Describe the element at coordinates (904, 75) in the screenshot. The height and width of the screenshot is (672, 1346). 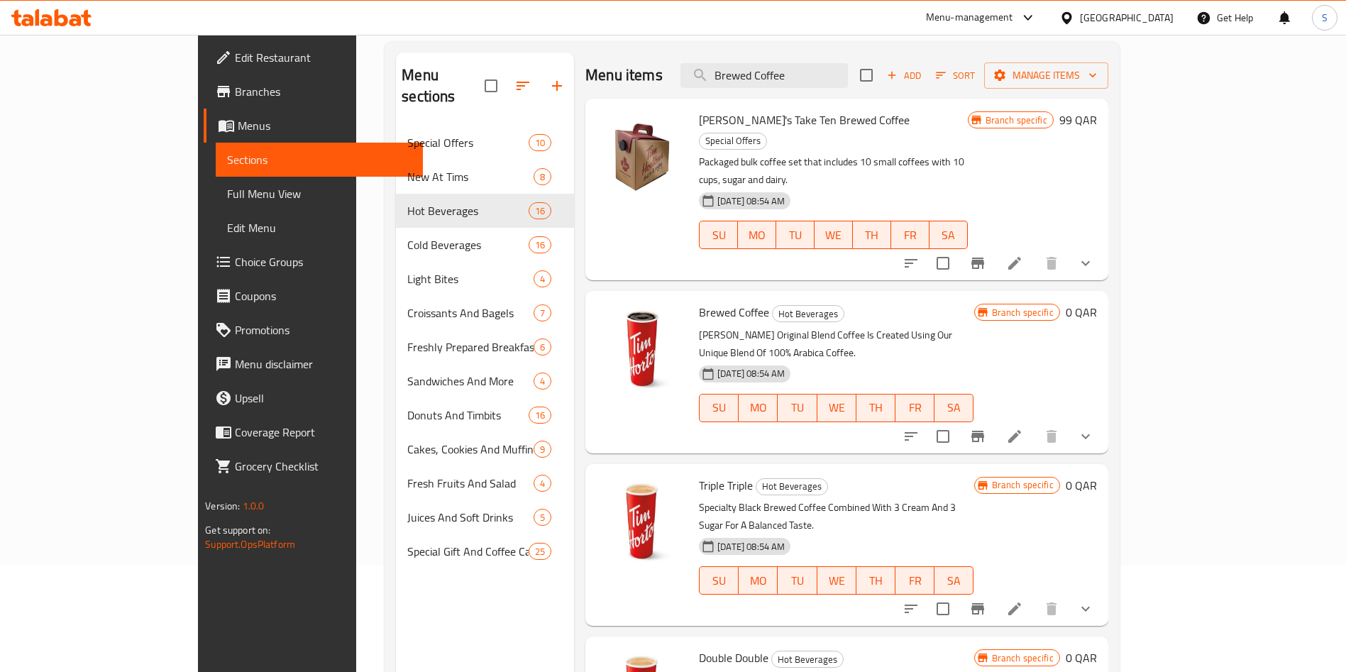
I see `span: Add item` at that location.